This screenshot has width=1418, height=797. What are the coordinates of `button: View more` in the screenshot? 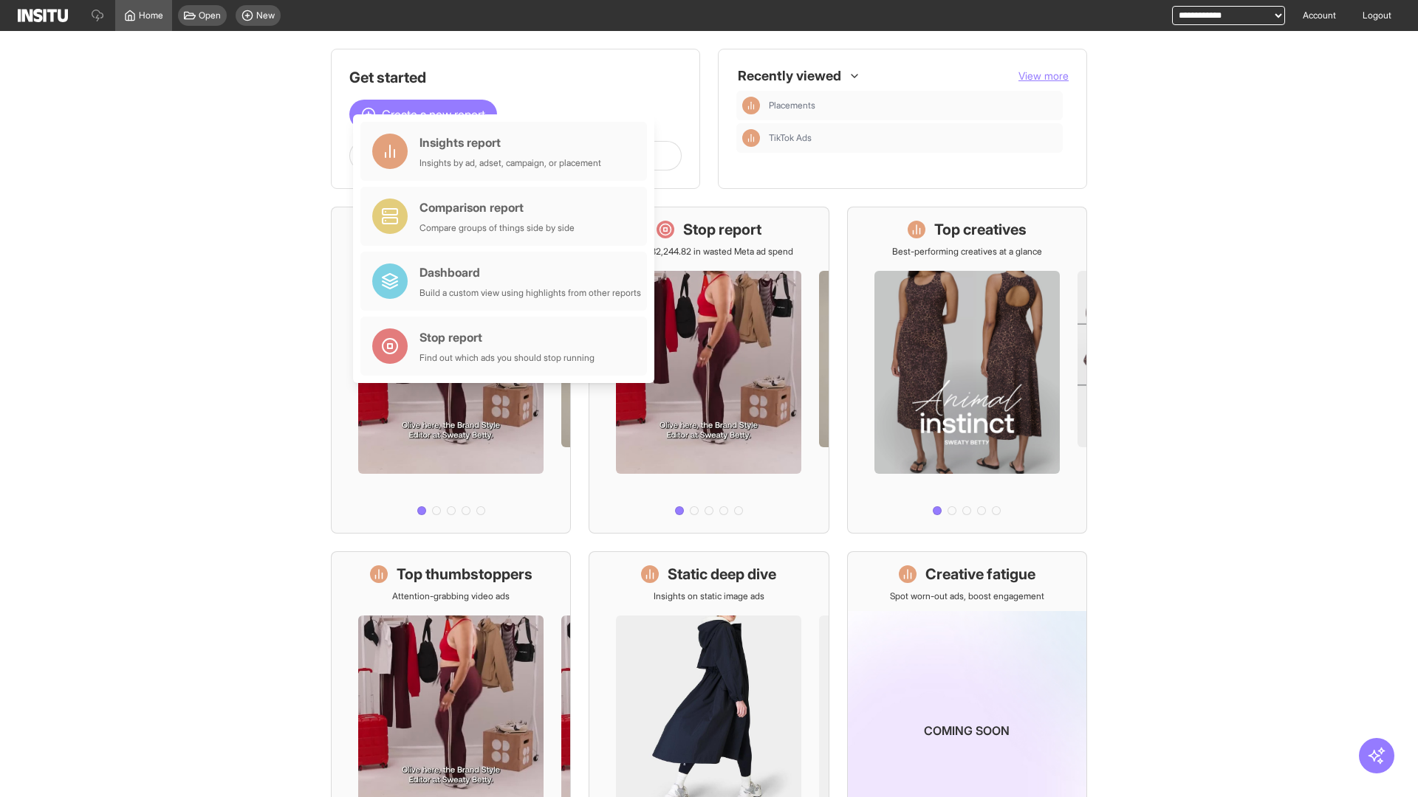 It's located at (1043, 76).